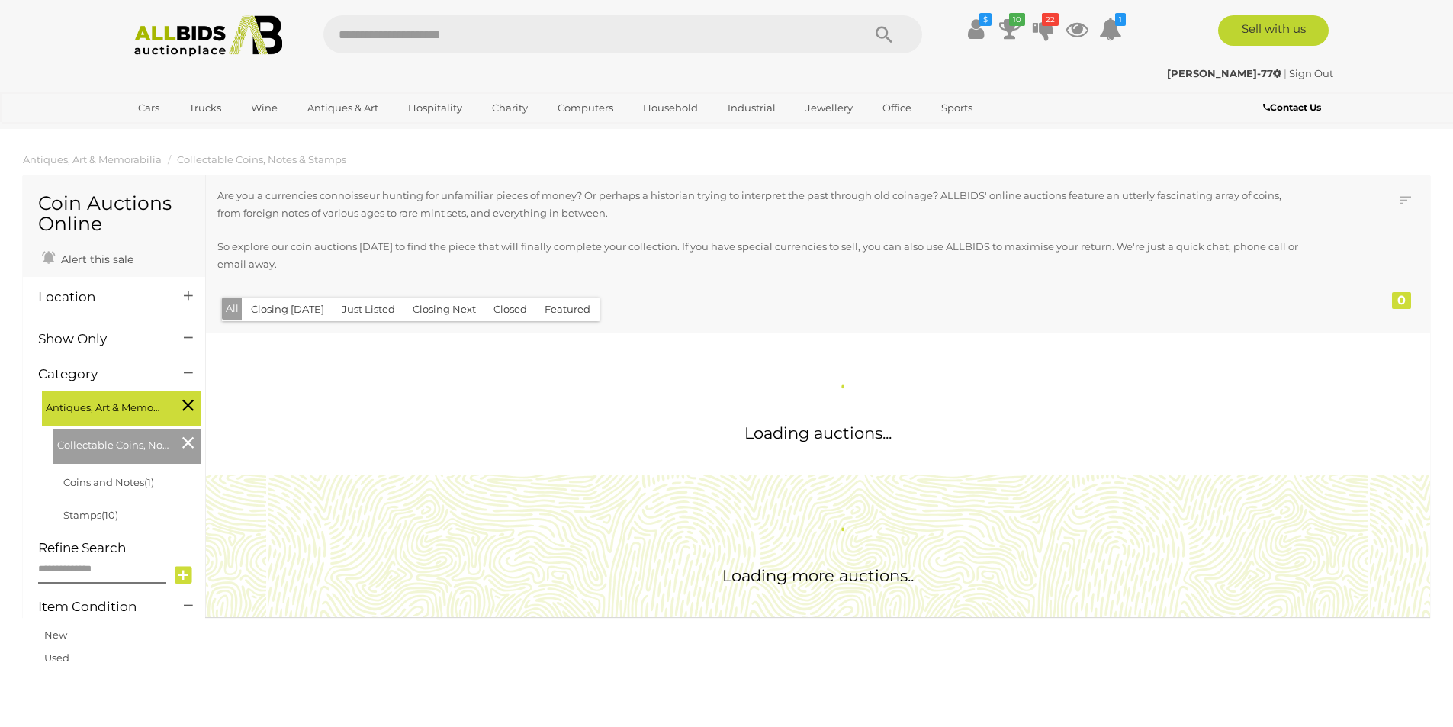 The height and width of the screenshot is (727, 1453). Describe the element at coordinates (1017, 19) in the screenshot. I see `i: 10` at that location.